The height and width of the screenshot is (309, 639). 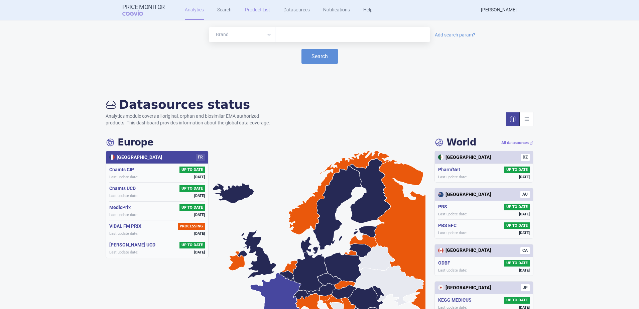 I want to click on h2: Datasources status, so click(x=191, y=104).